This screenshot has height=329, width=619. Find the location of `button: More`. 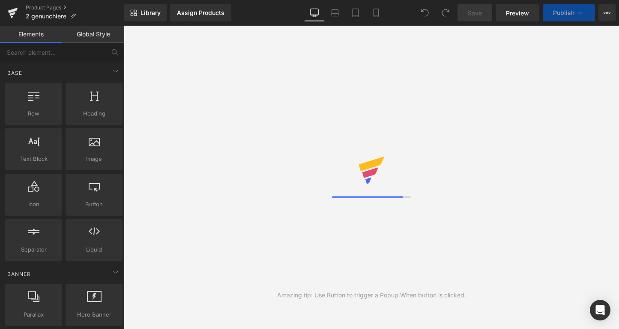

button: More is located at coordinates (607, 13).